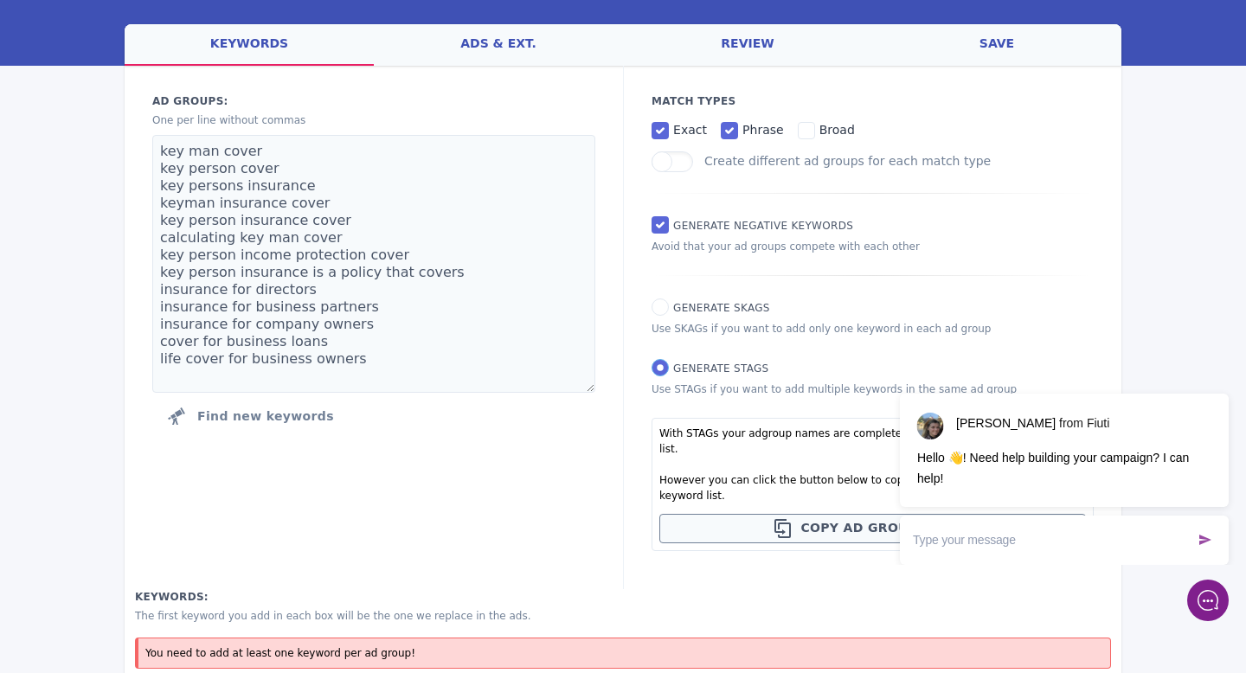  I want to click on p: With STAGs your adgroup names are completely independent from your keyword list., so click(872, 441).